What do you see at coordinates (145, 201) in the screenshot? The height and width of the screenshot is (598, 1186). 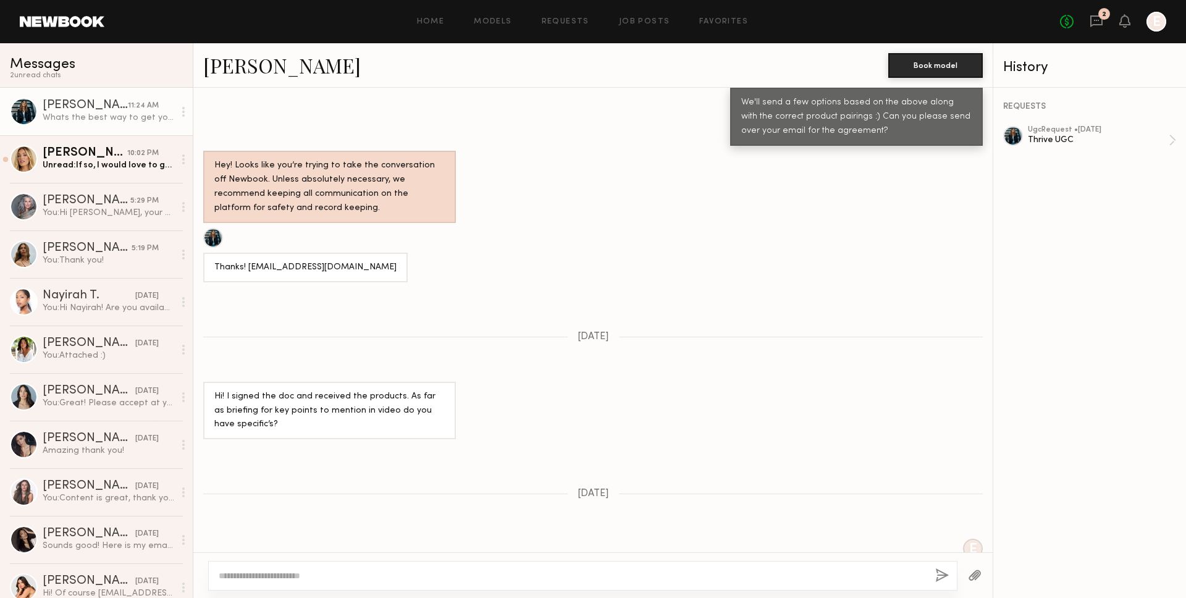 I see `div: 5:29 PM` at bounding box center [145, 201].